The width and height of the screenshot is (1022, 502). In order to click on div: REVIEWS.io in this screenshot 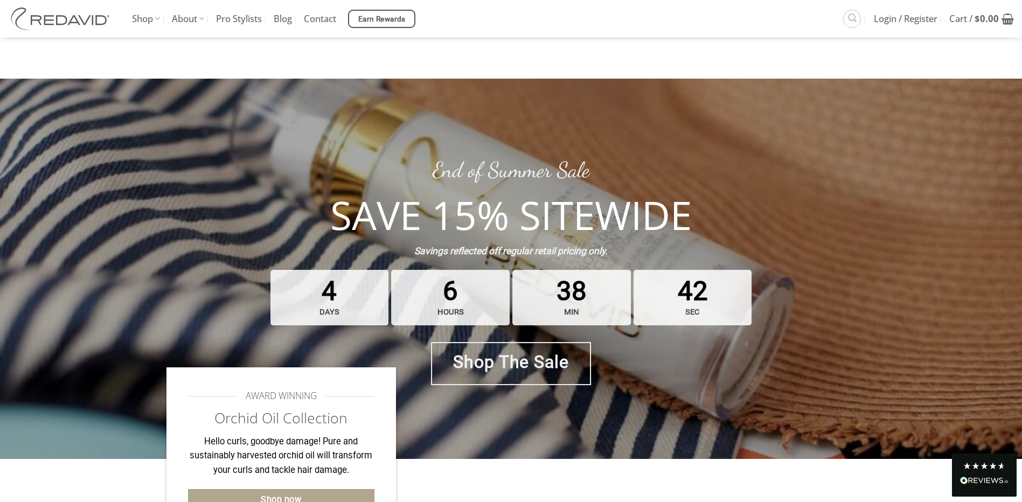, I will do `click(984, 480)`.